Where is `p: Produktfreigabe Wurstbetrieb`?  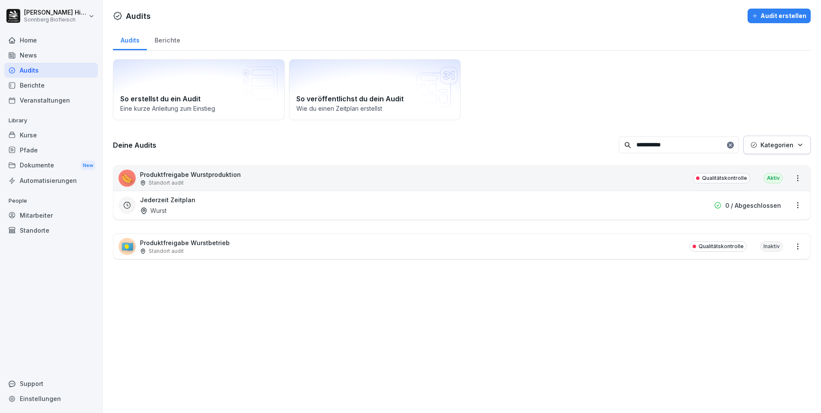 p: Produktfreigabe Wurstbetrieb is located at coordinates (185, 243).